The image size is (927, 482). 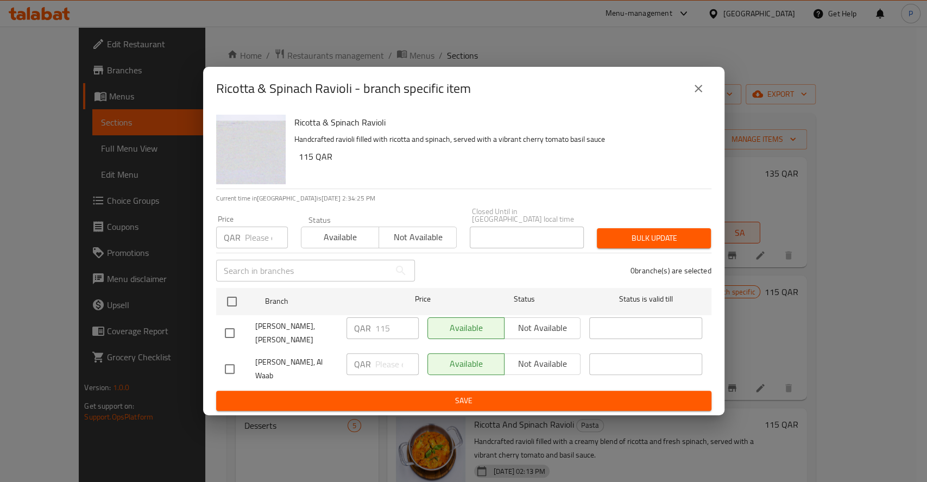 I want to click on h6: 115 QAR, so click(x=501, y=156).